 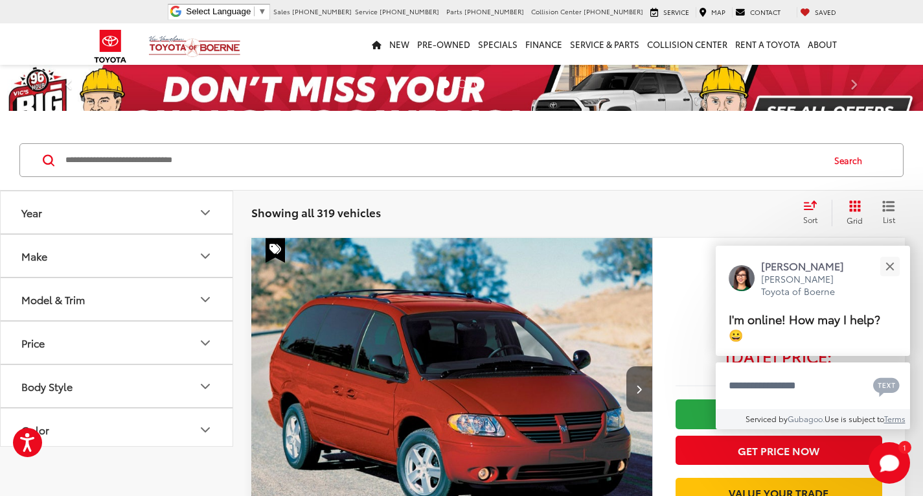 I want to click on button: Chat with SMS, so click(x=886, y=385).